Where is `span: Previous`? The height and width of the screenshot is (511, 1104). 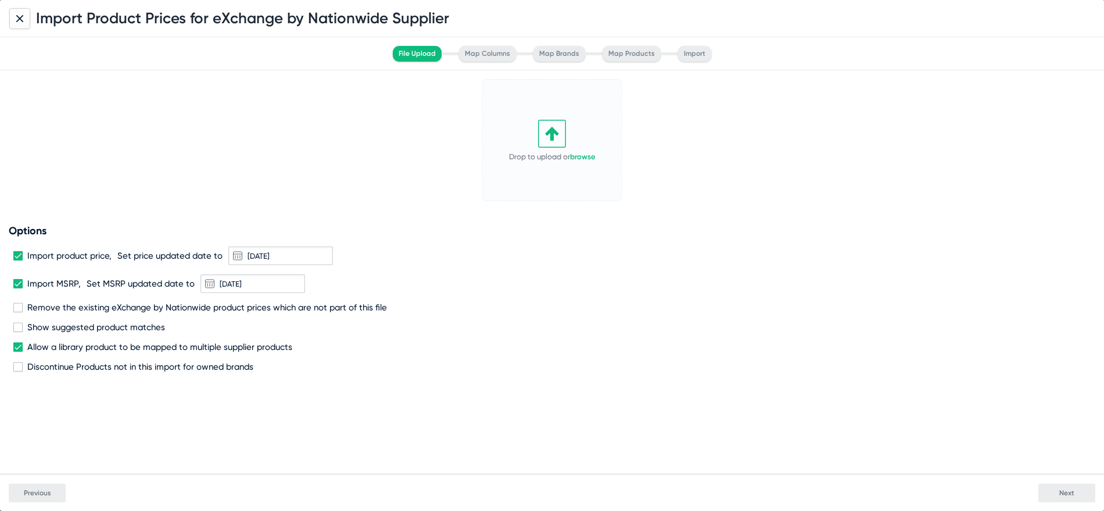 span: Previous is located at coordinates (37, 493).